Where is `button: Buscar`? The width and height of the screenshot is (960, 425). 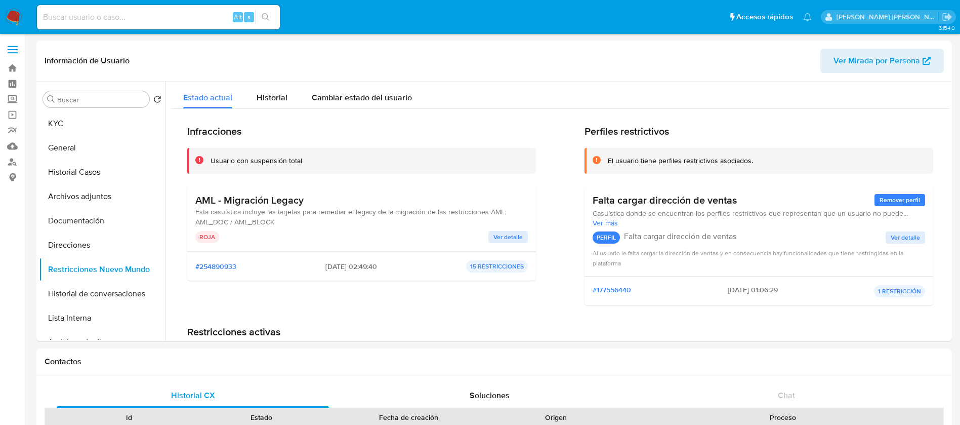 button: Buscar is located at coordinates (51, 99).